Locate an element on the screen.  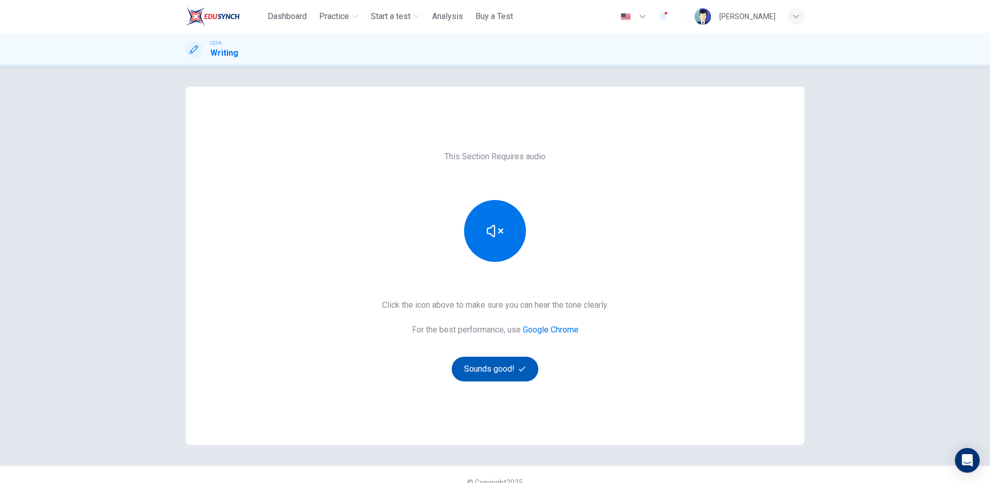
button: Dashboard is located at coordinates (287, 16).